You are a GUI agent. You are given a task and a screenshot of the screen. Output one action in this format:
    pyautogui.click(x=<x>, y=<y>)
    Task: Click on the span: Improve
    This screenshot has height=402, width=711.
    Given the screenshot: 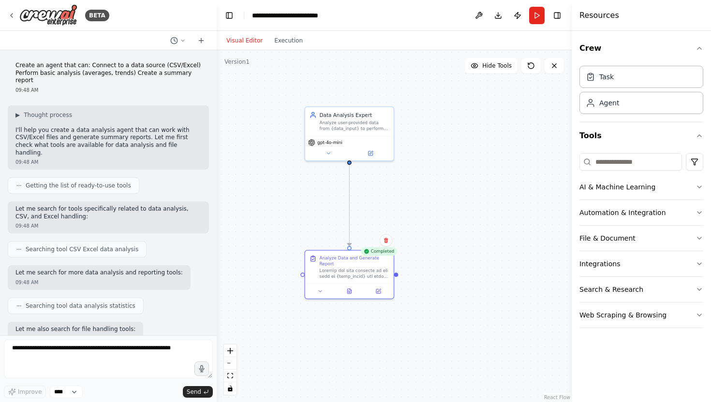 What is the action you would take?
    pyautogui.click(x=30, y=392)
    